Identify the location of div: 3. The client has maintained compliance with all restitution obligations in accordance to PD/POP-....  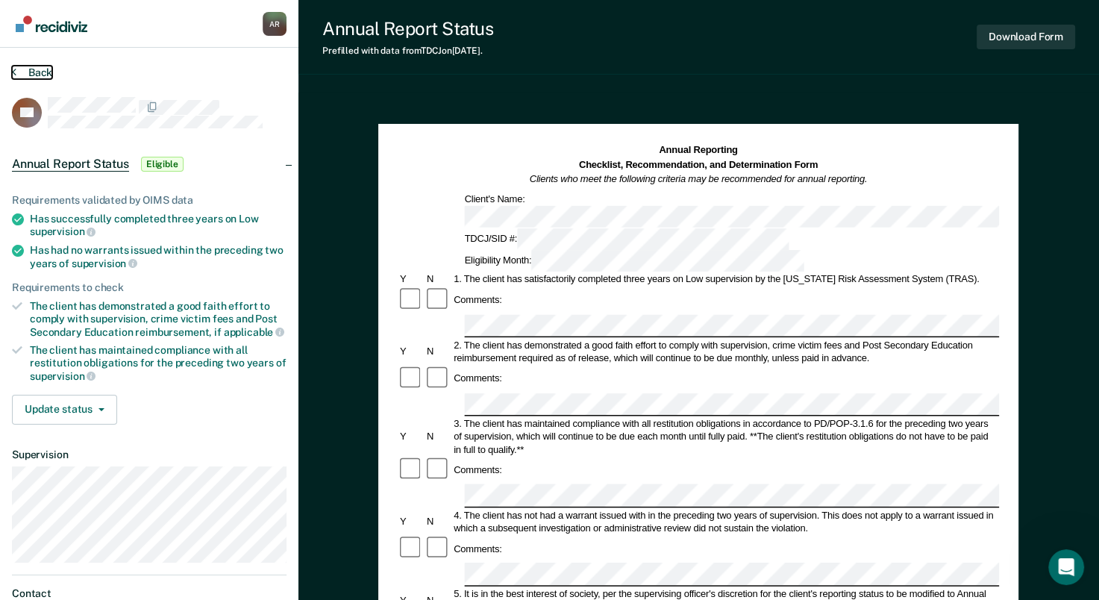
(726, 436).